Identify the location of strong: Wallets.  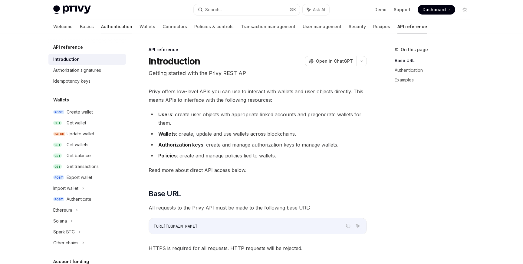
(167, 134).